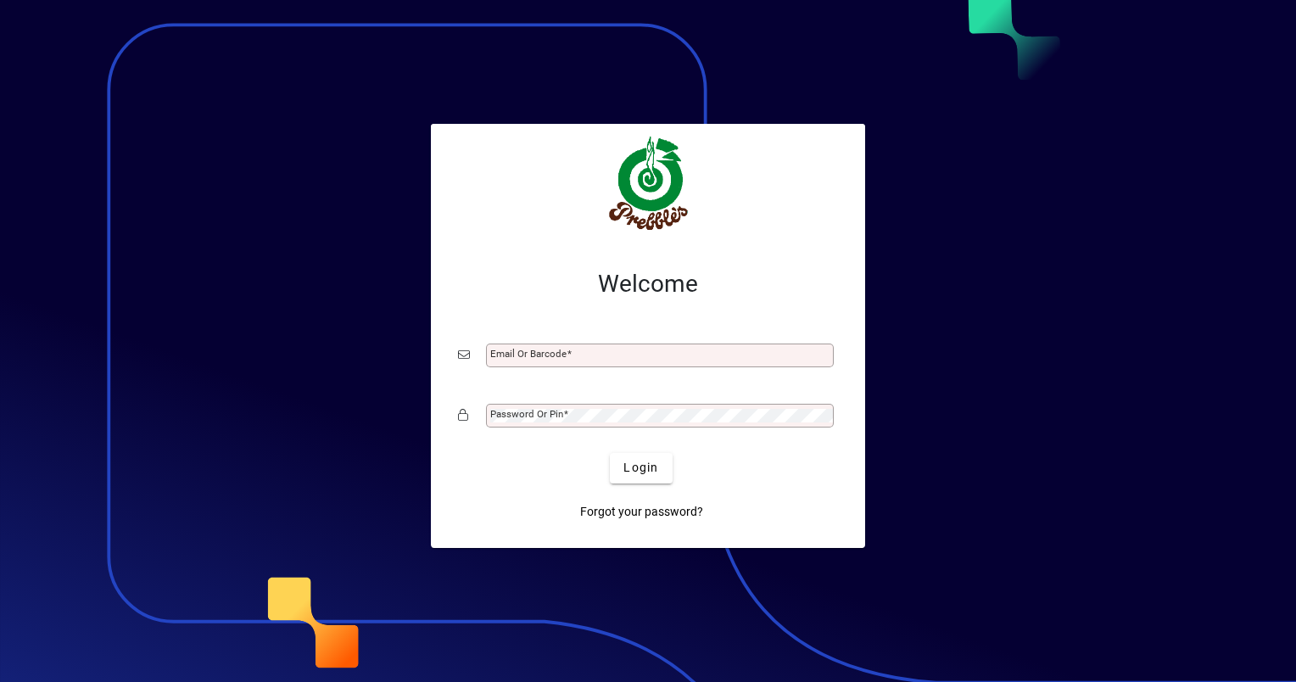  Describe the element at coordinates (641, 512) in the screenshot. I see `a: Forgot your password?` at that location.